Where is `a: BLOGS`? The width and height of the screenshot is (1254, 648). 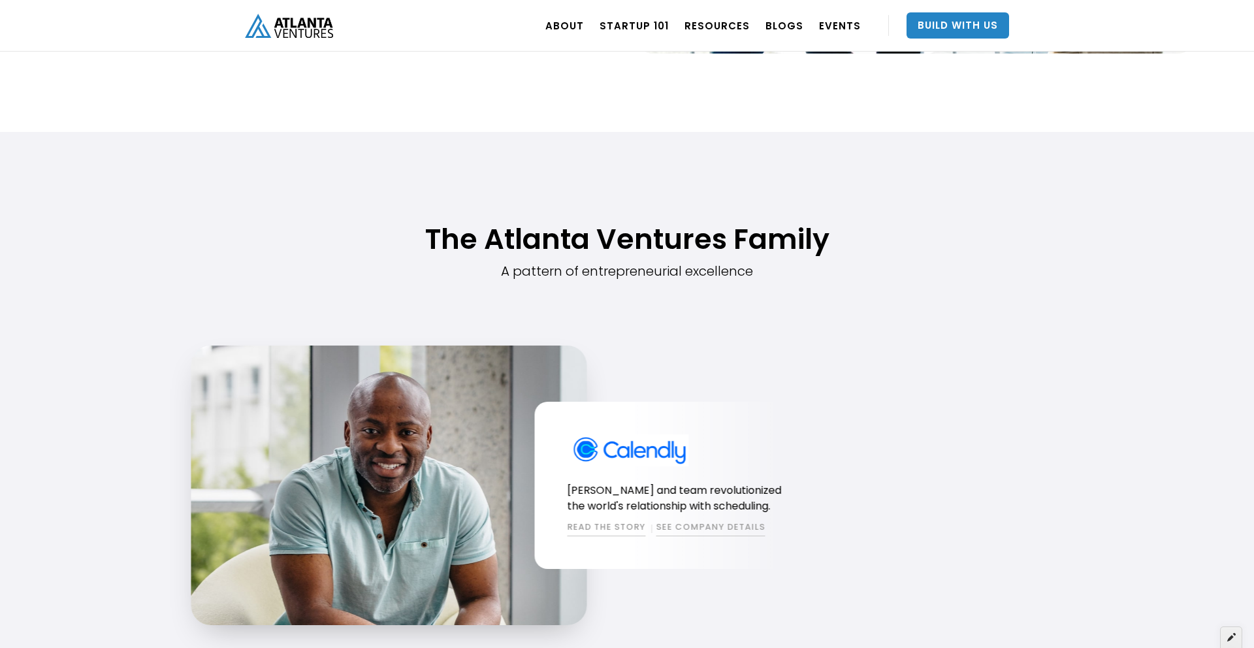
a: BLOGS is located at coordinates (784, 25).